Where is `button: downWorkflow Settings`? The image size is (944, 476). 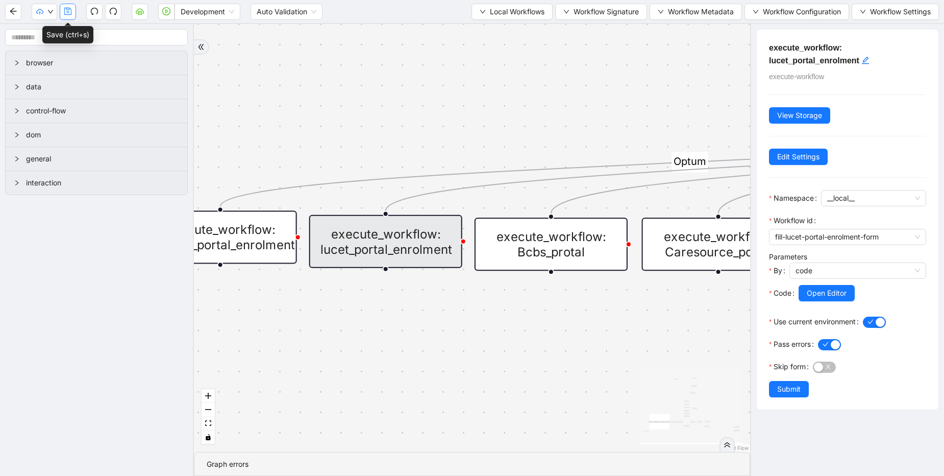 button: downWorkflow Settings is located at coordinates (895, 12).